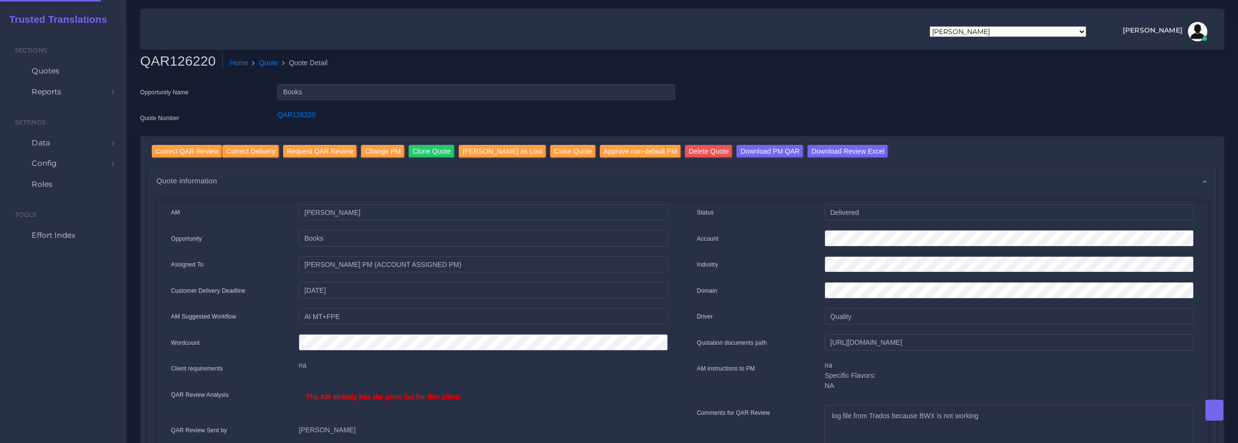 This screenshot has width=1238, height=443. Describe the element at coordinates (187, 265) in the screenshot. I see `label: Assigned To` at that location.